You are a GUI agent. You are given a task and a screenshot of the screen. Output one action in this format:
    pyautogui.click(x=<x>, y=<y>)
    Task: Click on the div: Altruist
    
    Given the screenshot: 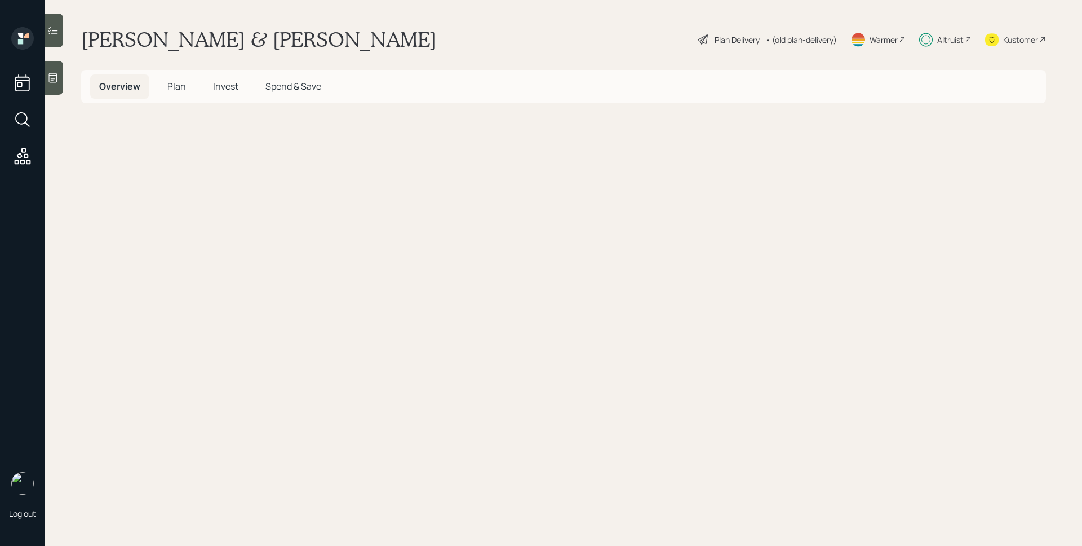 What is the action you would take?
    pyautogui.click(x=950, y=39)
    